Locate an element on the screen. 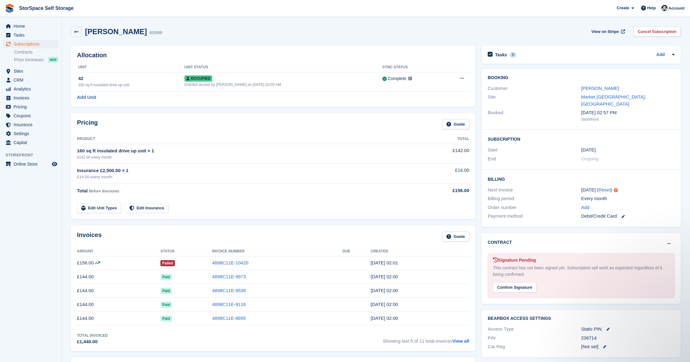  div: Payment method is located at coordinates (534, 216).